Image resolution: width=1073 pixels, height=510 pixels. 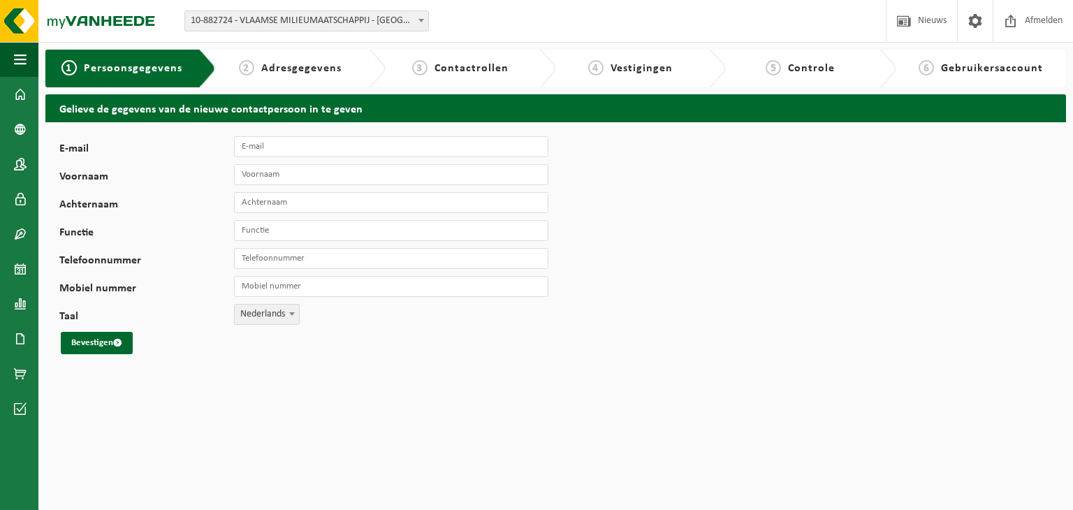 What do you see at coordinates (307, 21) in the screenshot?
I see `span: 10-882724 - VLAAMSE MILIEUMAATSCHAPPIJ - AALST` at bounding box center [307, 21].